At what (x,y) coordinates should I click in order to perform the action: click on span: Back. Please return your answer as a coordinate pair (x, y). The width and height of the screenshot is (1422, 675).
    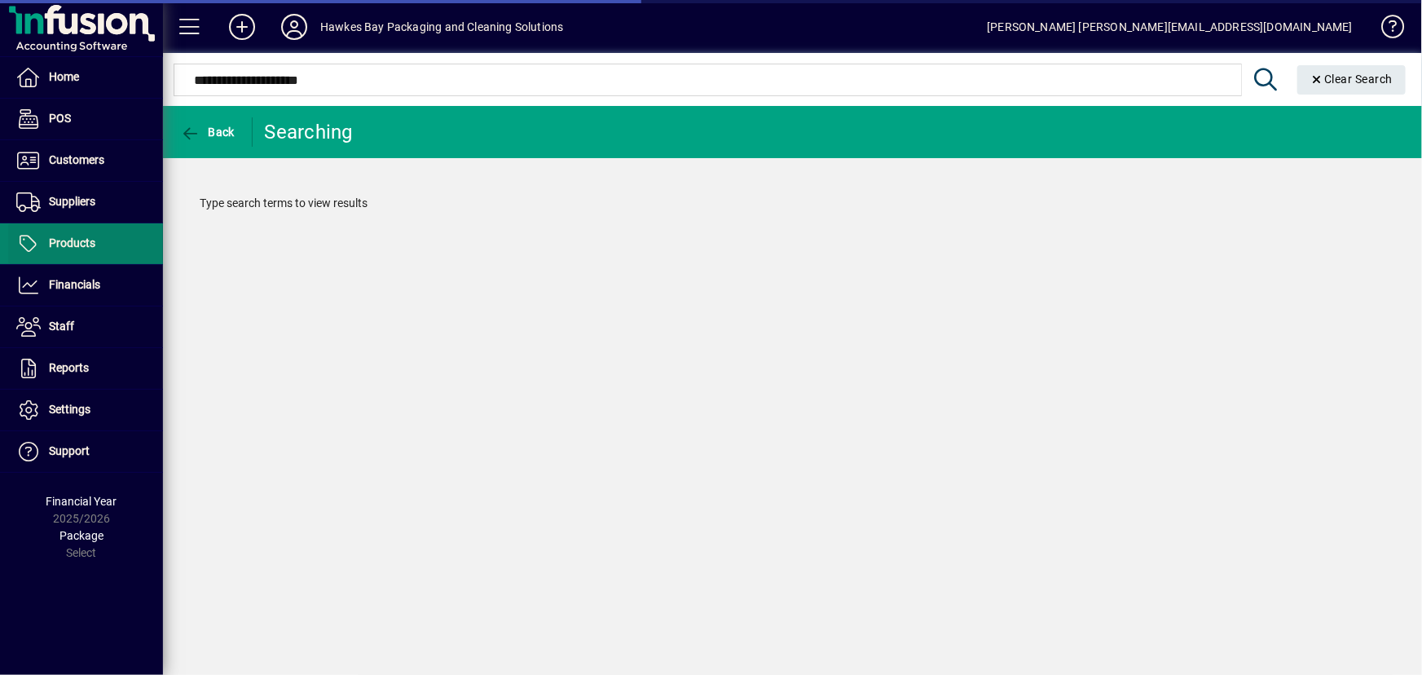
    Looking at the image, I should click on (207, 132).